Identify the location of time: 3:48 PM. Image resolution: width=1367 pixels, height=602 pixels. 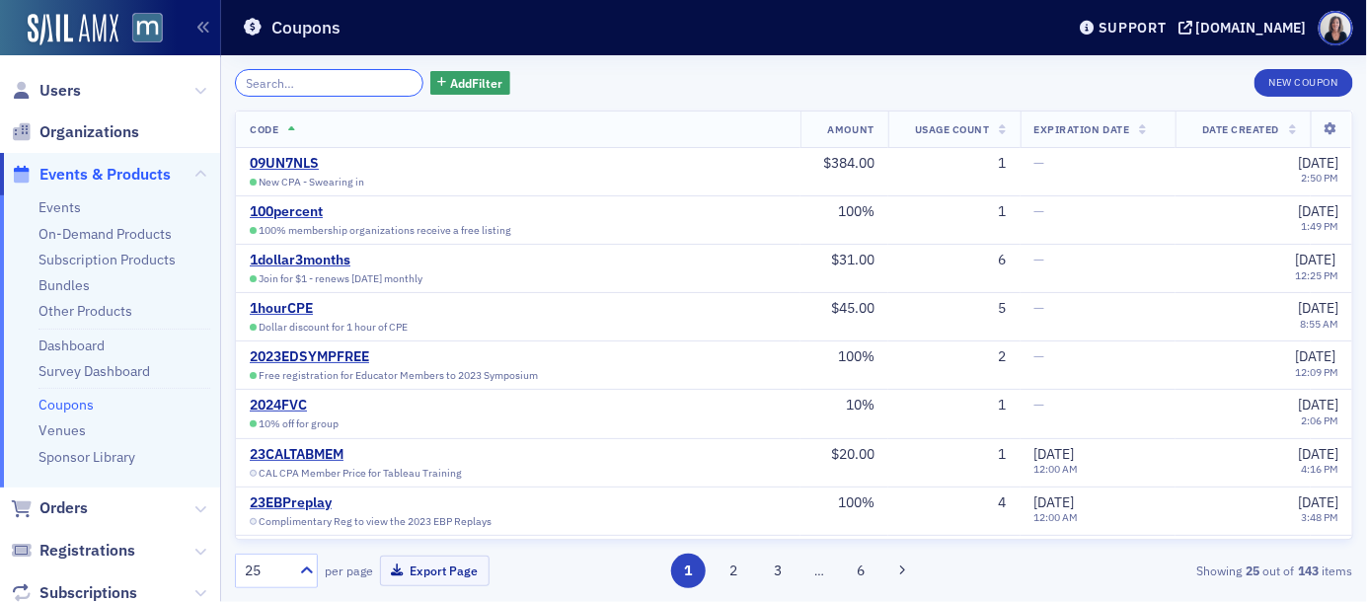
(1320, 517).